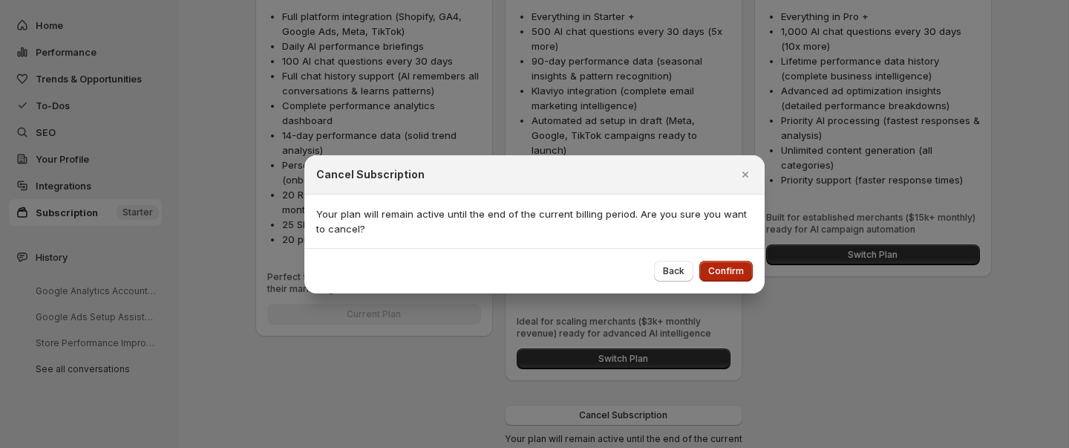 This screenshot has width=1069, height=448. I want to click on button: Back, so click(673, 271).